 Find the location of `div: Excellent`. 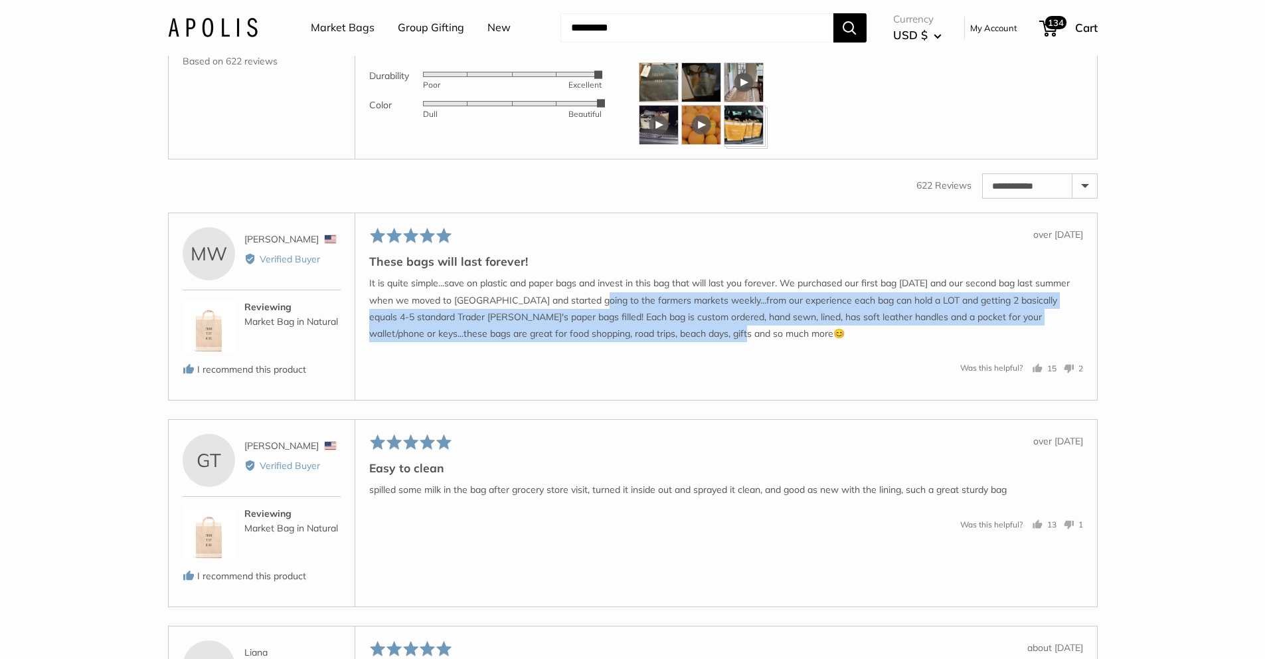

div: Excellent is located at coordinates (556, 85).